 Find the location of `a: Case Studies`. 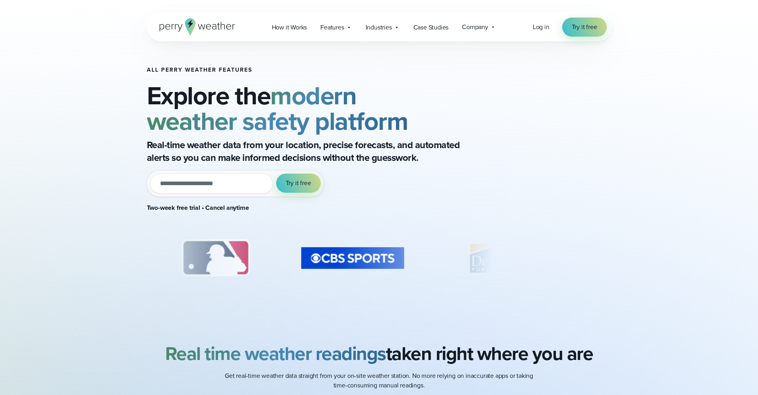

a: Case Studies is located at coordinates (431, 27).